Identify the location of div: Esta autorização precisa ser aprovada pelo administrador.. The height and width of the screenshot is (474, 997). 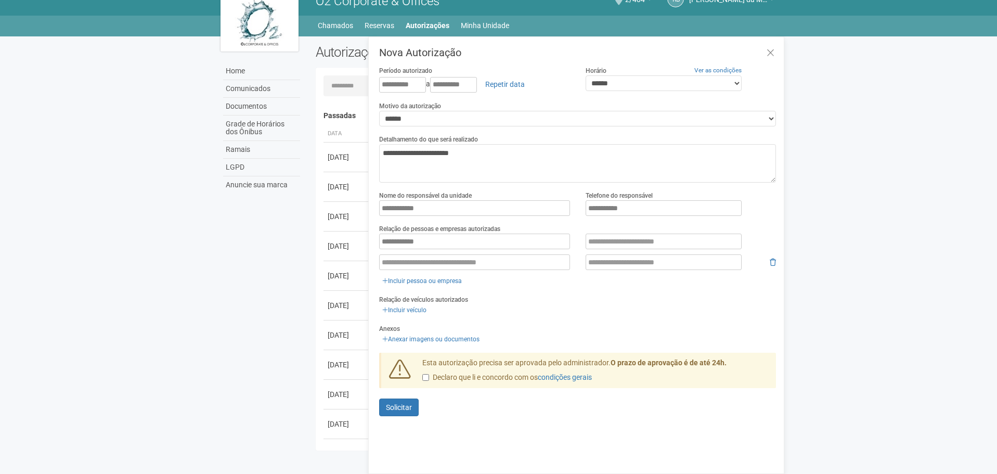
(595, 373).